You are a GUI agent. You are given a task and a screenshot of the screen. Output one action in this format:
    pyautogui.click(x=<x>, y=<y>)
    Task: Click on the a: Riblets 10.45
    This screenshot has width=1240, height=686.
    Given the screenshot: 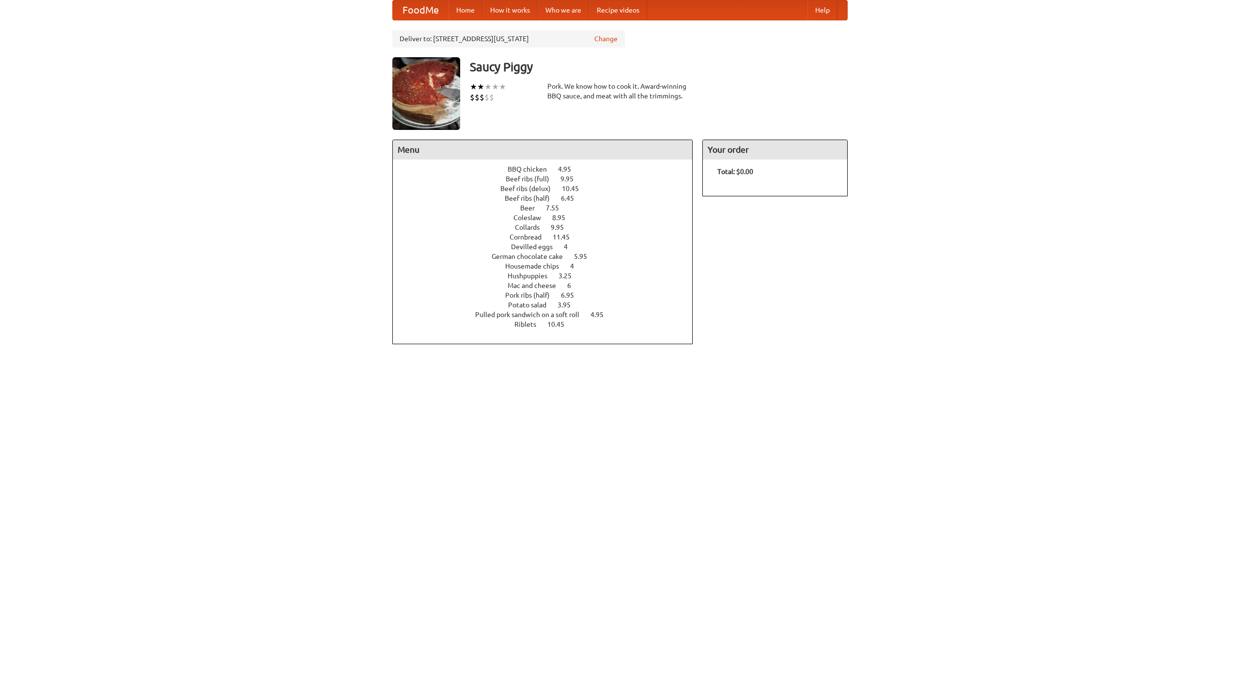 What is the action you would take?
    pyautogui.click(x=549, y=324)
    